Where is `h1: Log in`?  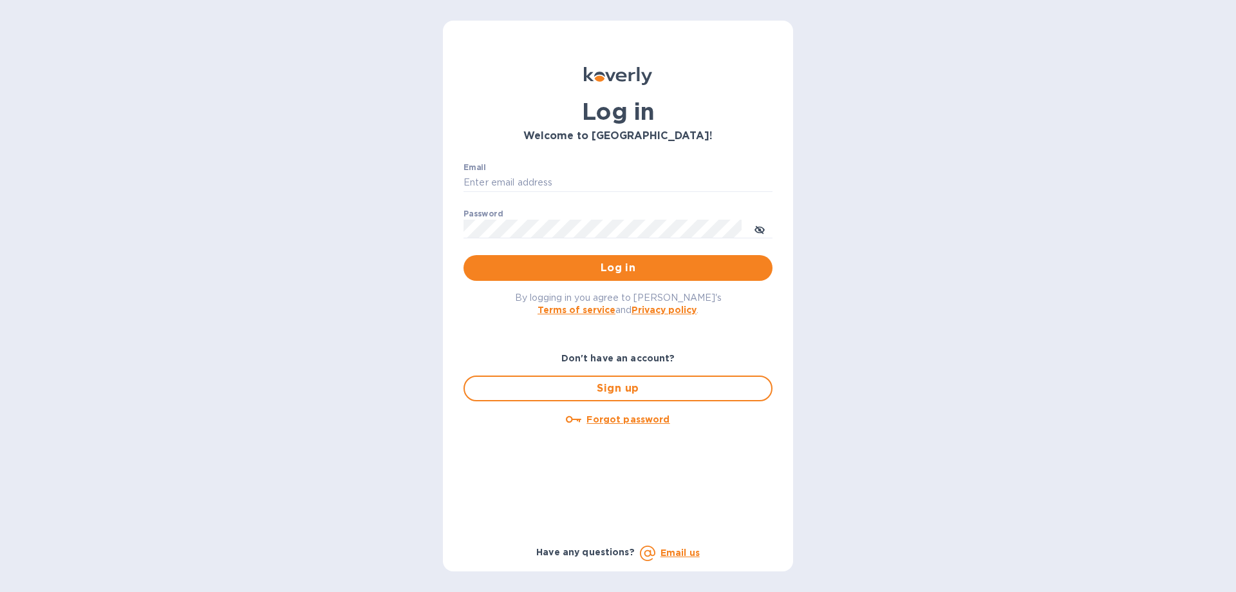 h1: Log in is located at coordinates (618, 111).